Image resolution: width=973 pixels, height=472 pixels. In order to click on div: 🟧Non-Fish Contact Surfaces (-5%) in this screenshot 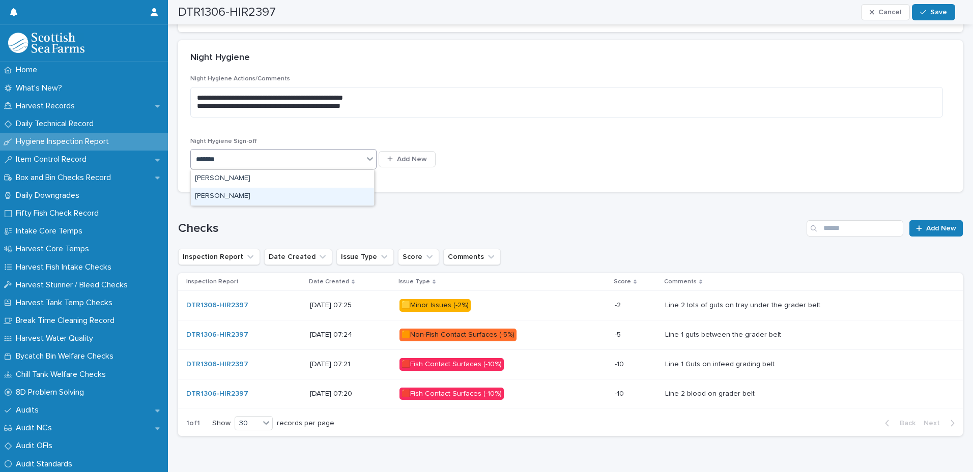, I will do `click(458, 335)`.